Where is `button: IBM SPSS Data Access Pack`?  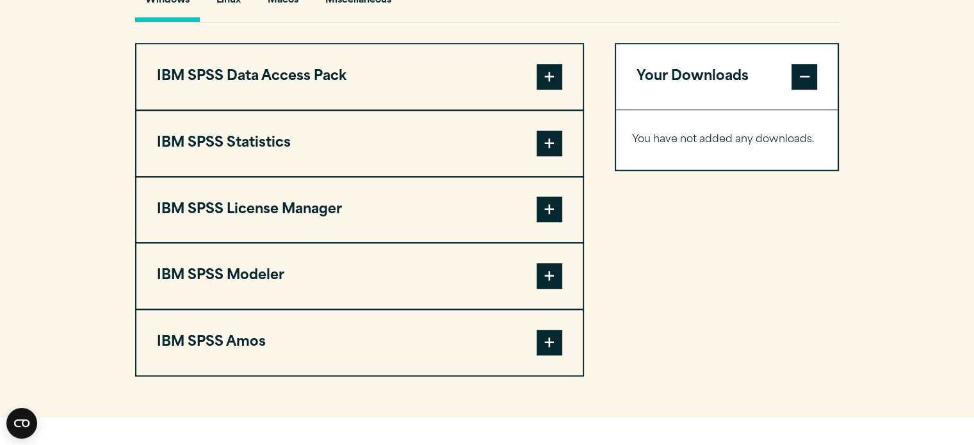
button: IBM SPSS Data Access Pack is located at coordinates (359, 77).